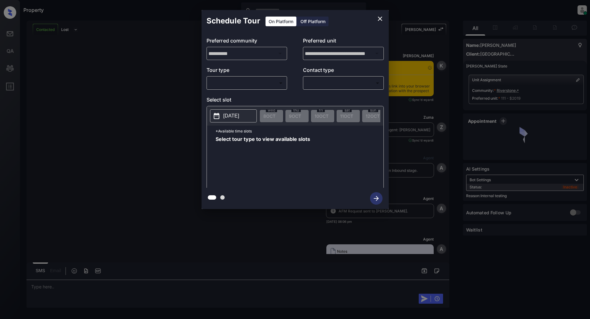 The width and height of the screenshot is (590, 319). I want to click on button: close, so click(380, 19).